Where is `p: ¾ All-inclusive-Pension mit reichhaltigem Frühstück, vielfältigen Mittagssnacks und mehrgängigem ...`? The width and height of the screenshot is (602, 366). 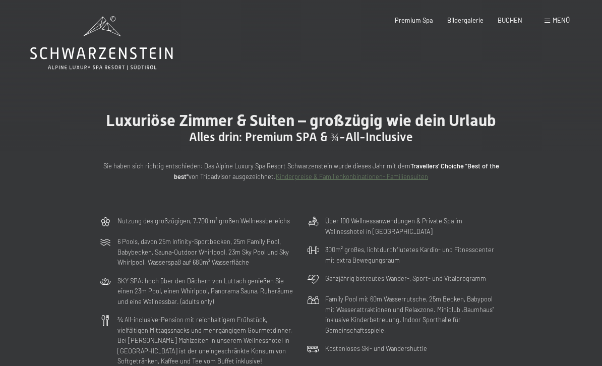 p: ¾ All-inclusive-Pension mit reichhaltigem Frühstück, vielfältigen Mittagssnacks und mehrgängigem ... is located at coordinates (206, 340).